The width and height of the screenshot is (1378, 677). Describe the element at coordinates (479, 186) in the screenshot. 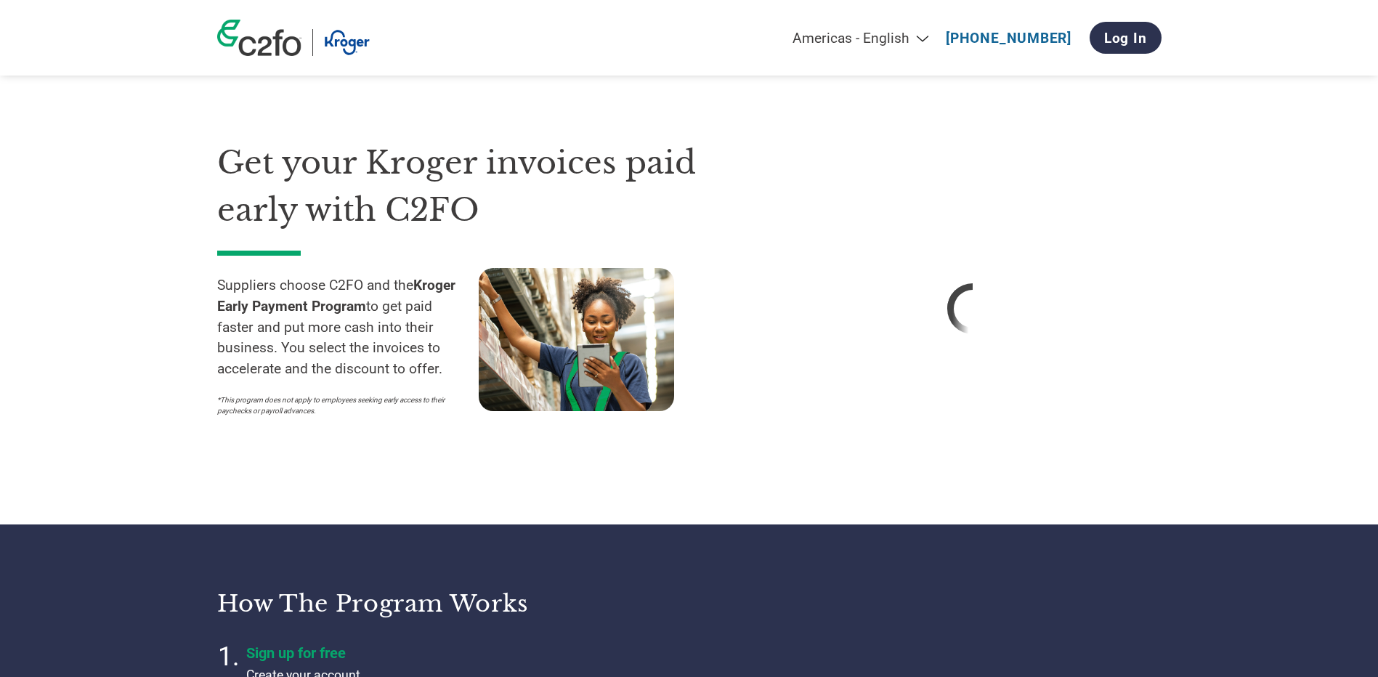

I see `h1: Get your Kroger invoices paid early with C2FO` at that location.